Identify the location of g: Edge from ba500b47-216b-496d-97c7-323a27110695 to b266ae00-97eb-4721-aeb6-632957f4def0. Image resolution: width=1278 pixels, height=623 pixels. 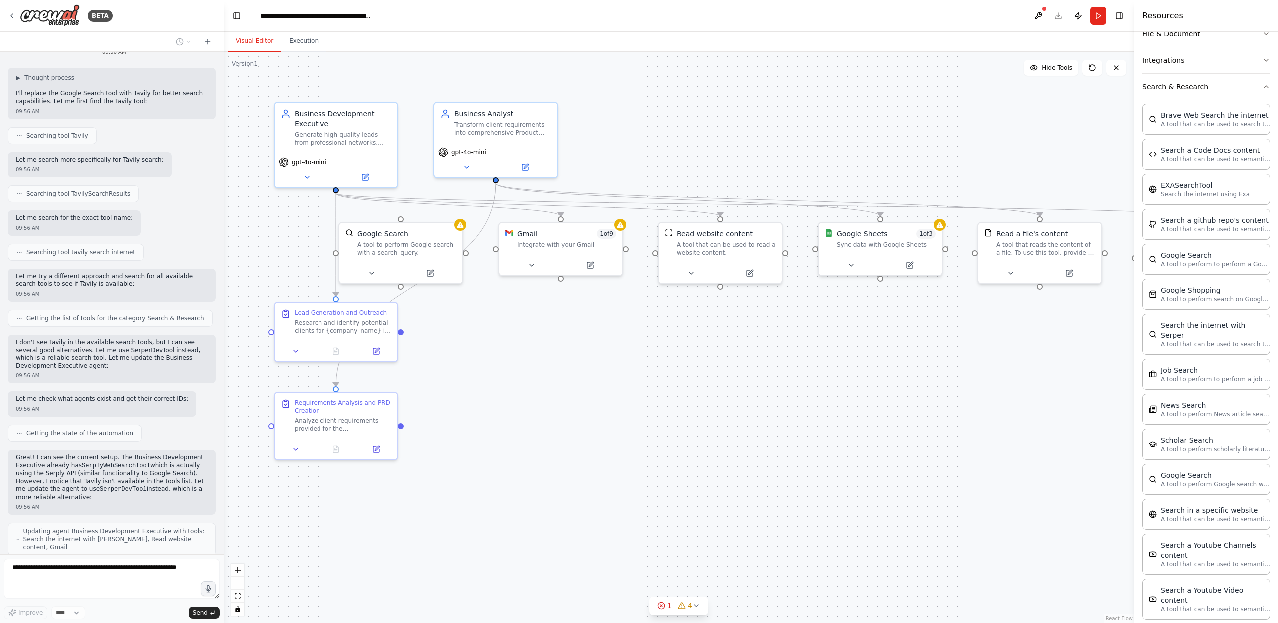
(768, 205).